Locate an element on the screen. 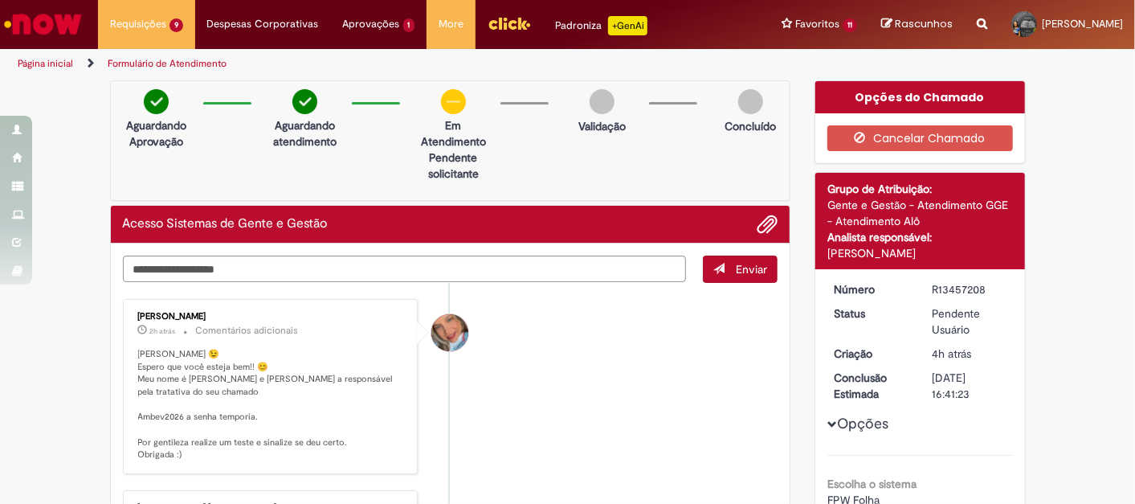  p: Aguardando Aprovação is located at coordinates (156, 133).